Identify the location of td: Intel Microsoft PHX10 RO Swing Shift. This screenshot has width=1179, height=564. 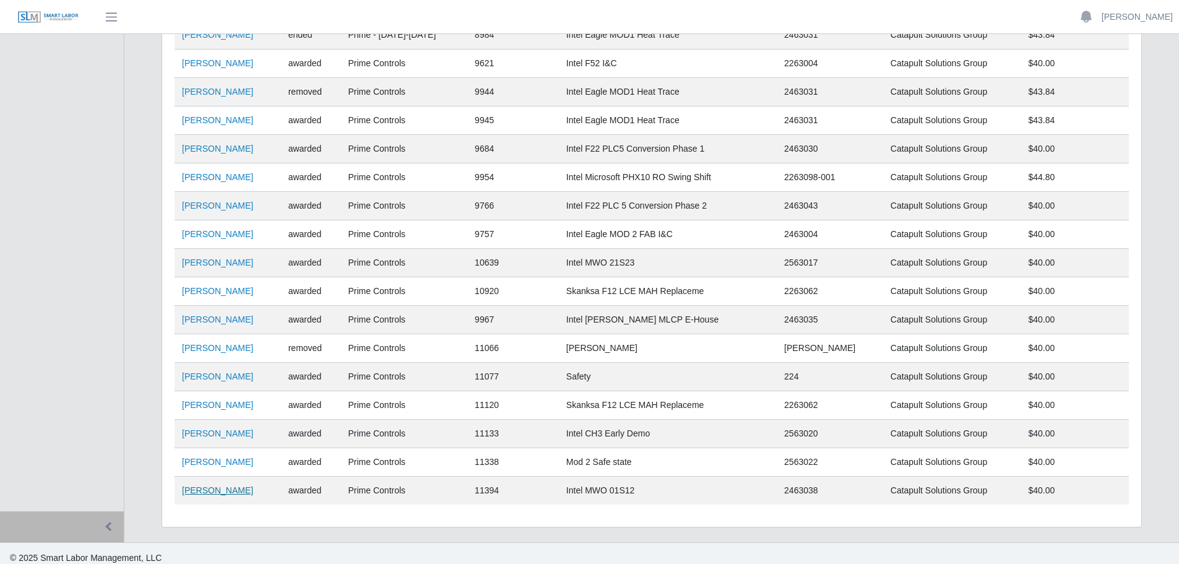
(668, 178).